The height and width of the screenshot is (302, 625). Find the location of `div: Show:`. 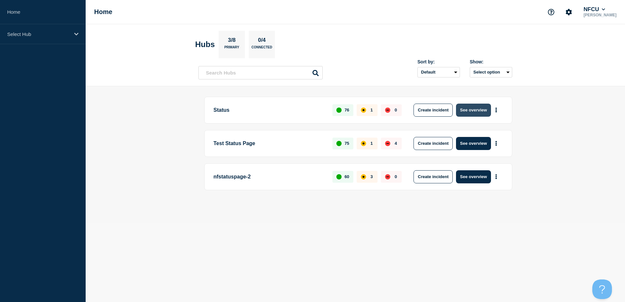

div: Show: is located at coordinates (491, 62).